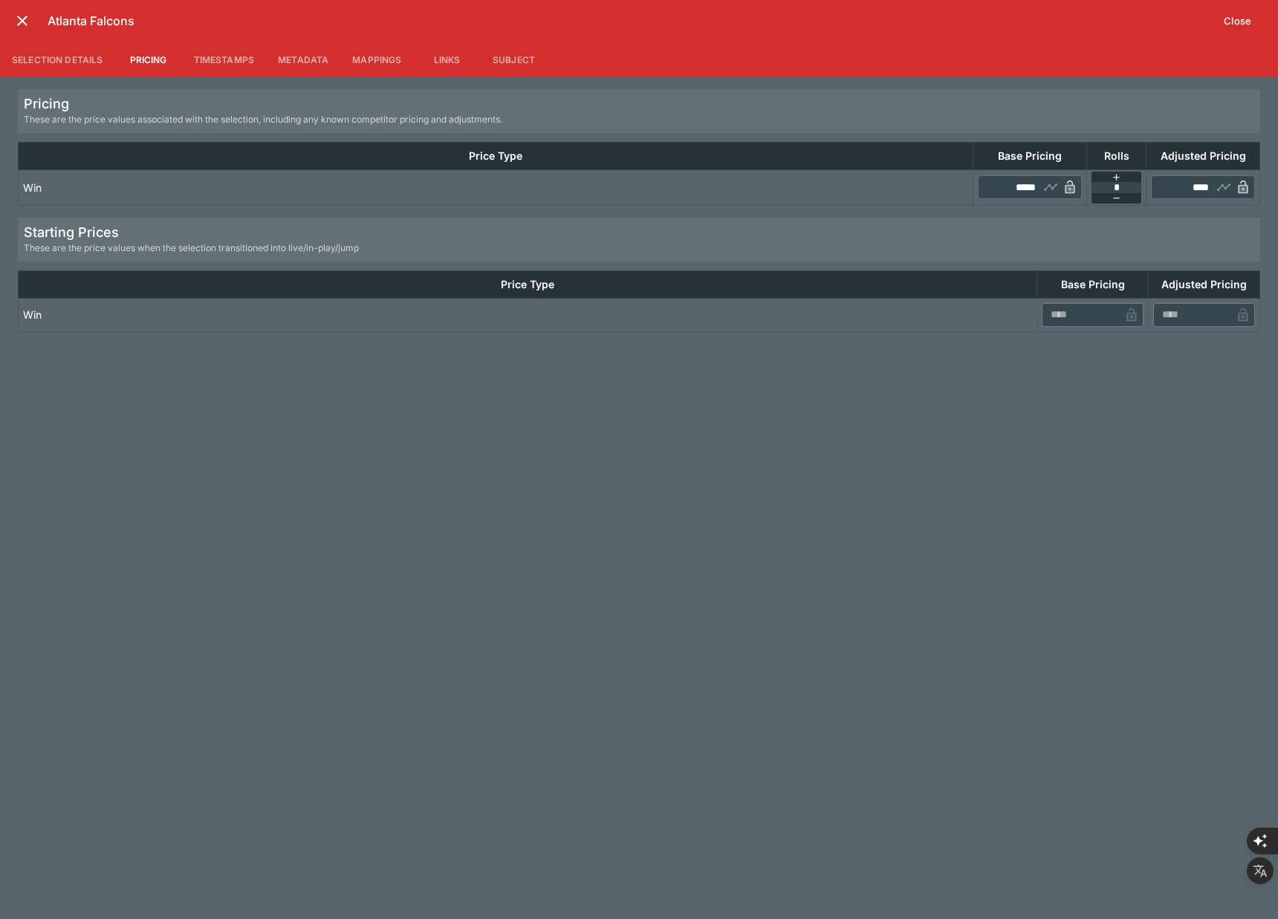 This screenshot has width=1278, height=919. I want to click on button: Links, so click(446, 59).